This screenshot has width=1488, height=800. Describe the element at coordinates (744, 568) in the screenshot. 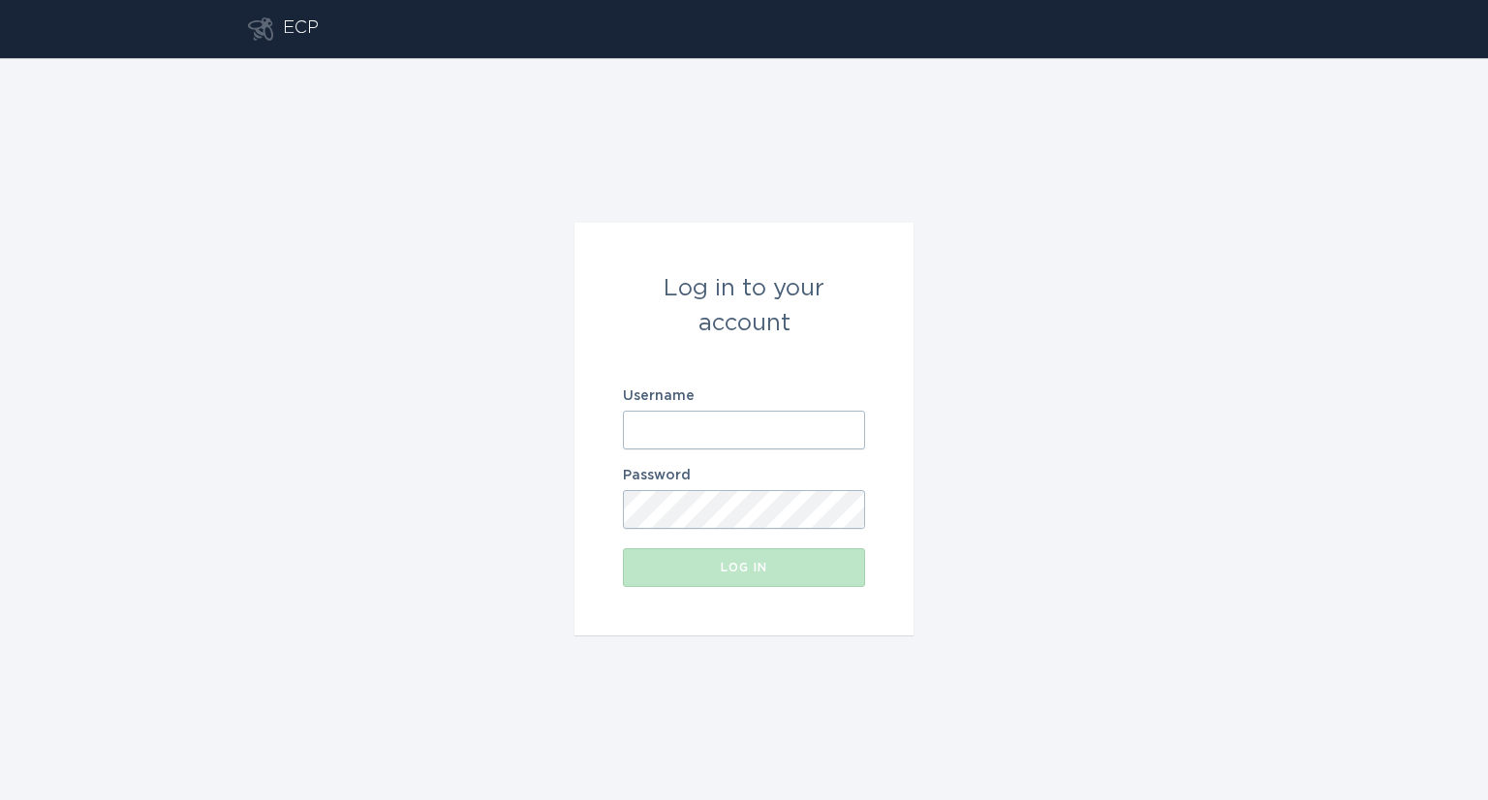

I see `div: Log in` at that location.